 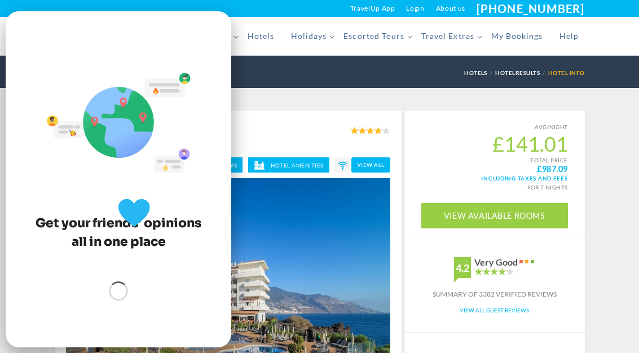 I want to click on a: Hotel Amenities, so click(x=289, y=165).